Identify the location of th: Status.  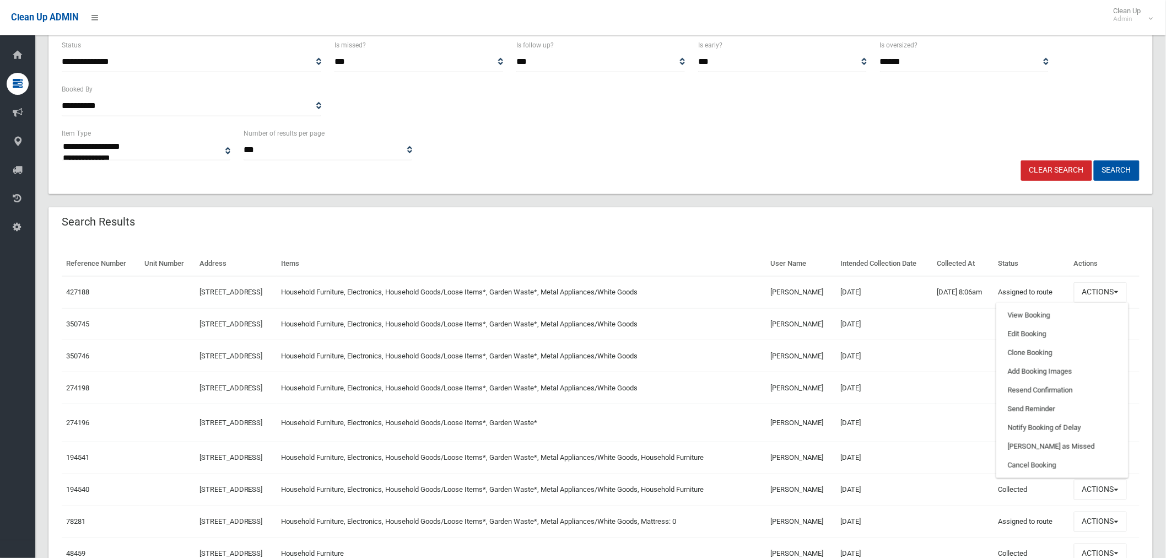
(1032, 263).